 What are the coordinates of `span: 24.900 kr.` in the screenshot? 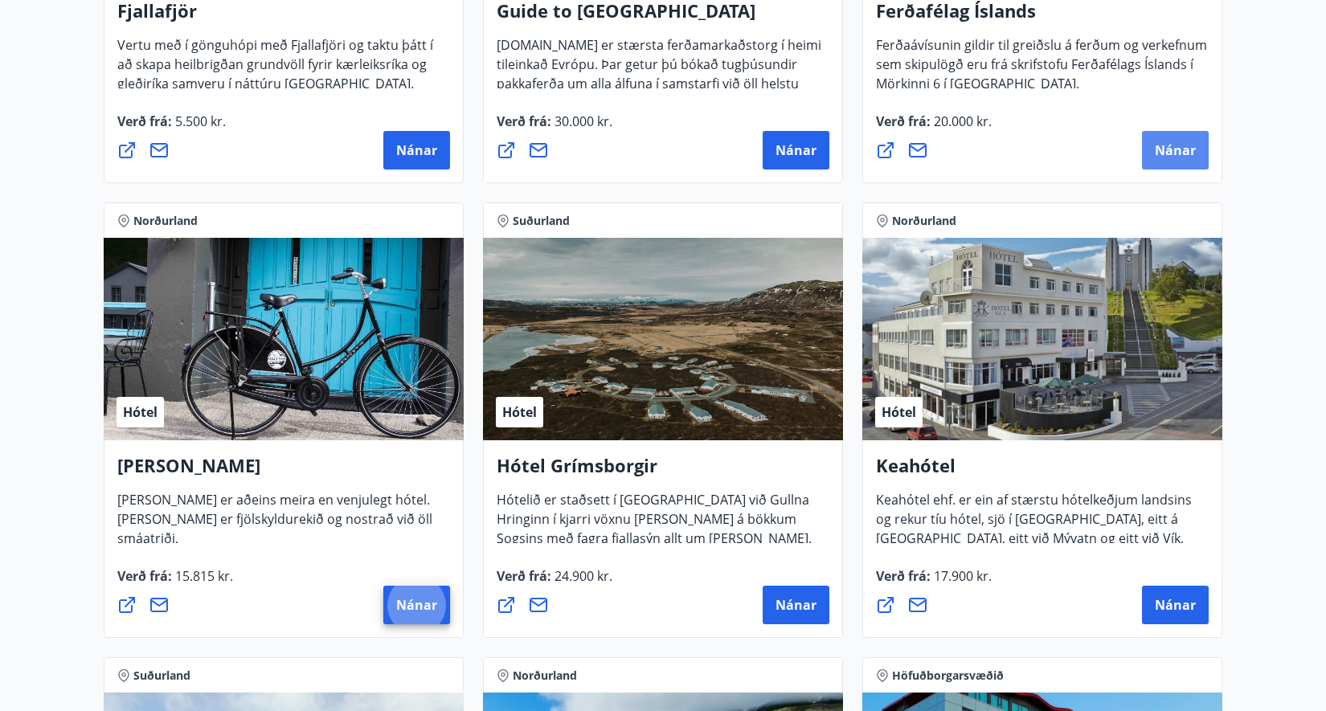 It's located at (582, 576).